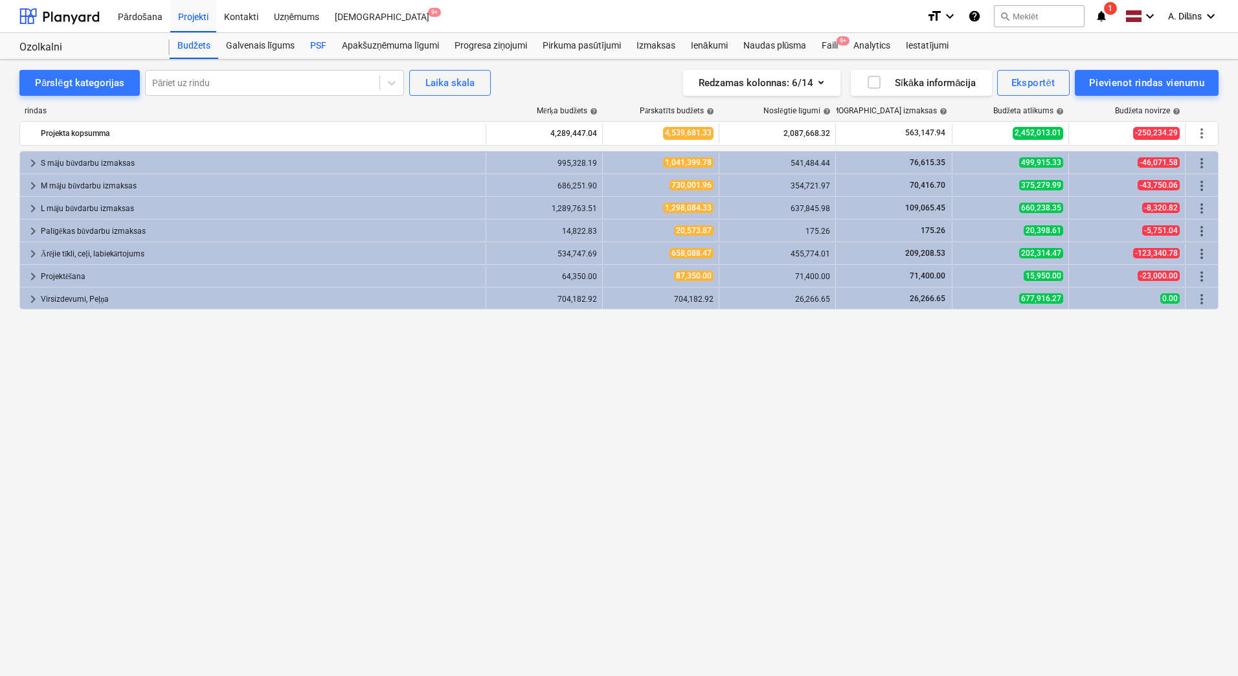 The height and width of the screenshot is (676, 1238). I want to click on span: 70,416.70, so click(927, 185).